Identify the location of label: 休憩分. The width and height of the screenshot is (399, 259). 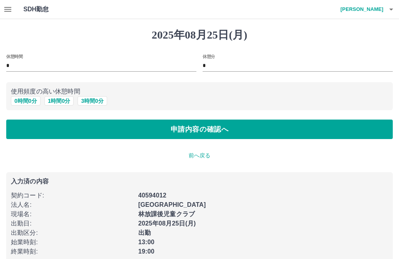
(209, 56).